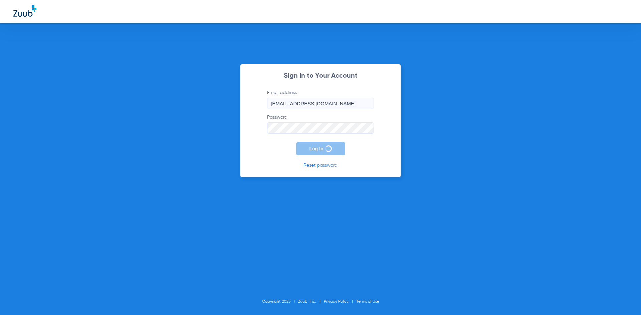 This screenshot has height=315, width=641. I want to click on label: Email address, so click(320, 99).